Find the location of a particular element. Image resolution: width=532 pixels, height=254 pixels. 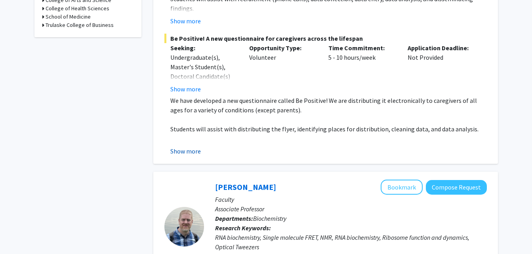

b: Departments: is located at coordinates (234, 219).